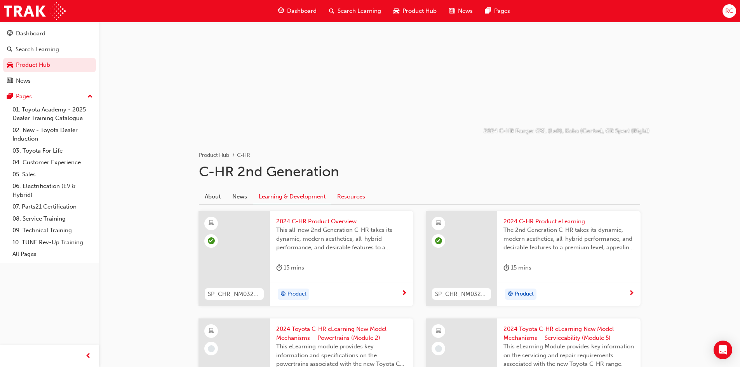 The height and width of the screenshot is (367, 740). I want to click on img: Trak, so click(35, 11).